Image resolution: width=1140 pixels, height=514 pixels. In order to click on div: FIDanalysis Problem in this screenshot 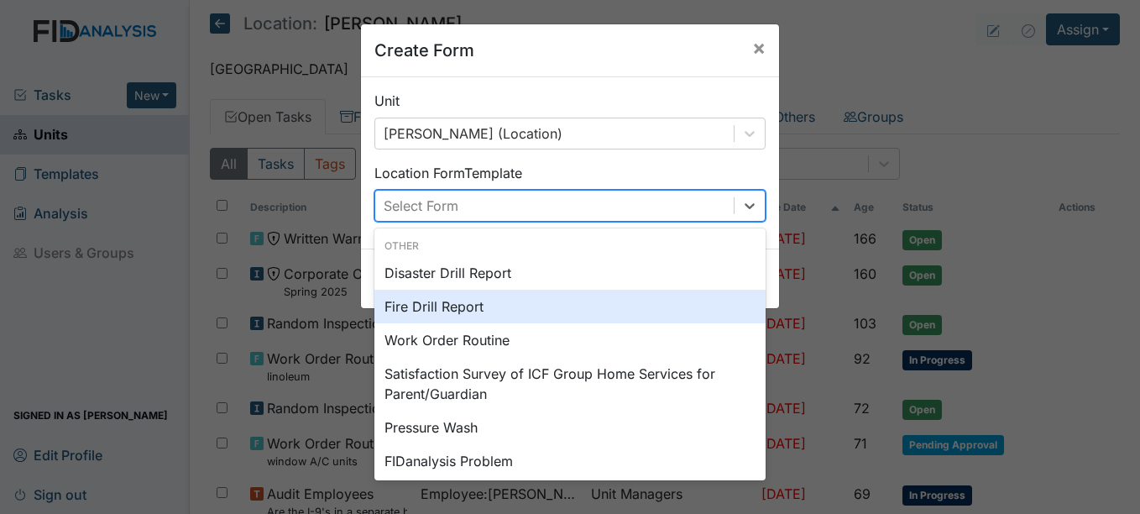, I will do `click(570, 461)`.